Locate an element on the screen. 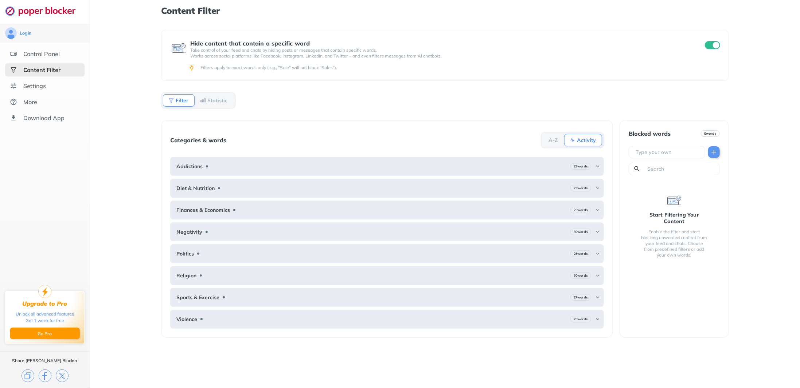 This screenshot has height=388, width=800. div: Filters apply to exact words only (e.g., "Sale" will not block "Sales"). is located at coordinates (460, 68).